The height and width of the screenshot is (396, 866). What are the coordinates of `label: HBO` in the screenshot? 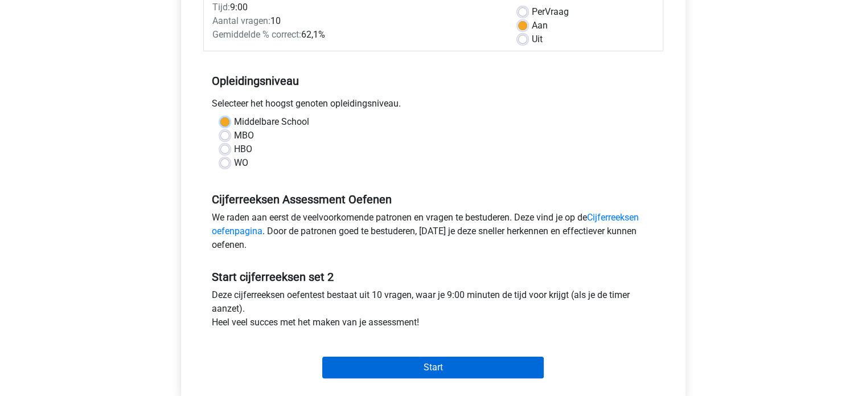 It's located at (243, 149).